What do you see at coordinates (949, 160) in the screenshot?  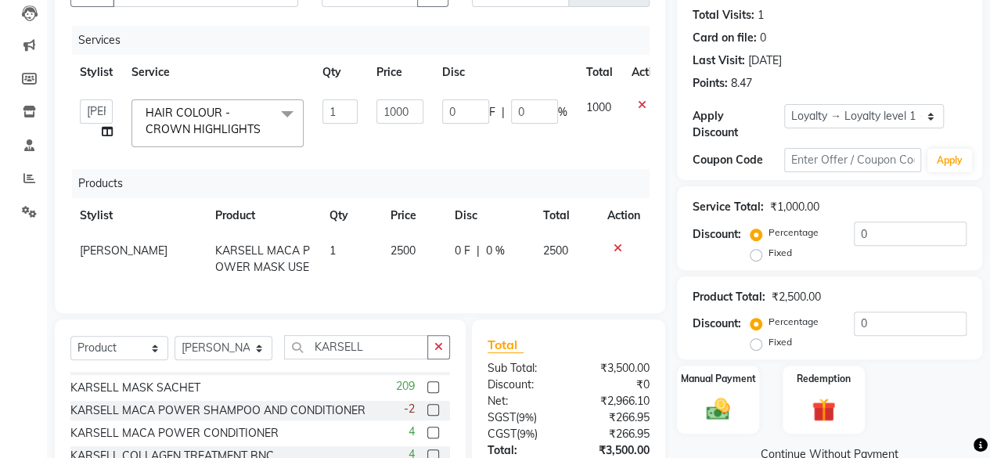 I see `button: Apply` at bounding box center [949, 160].